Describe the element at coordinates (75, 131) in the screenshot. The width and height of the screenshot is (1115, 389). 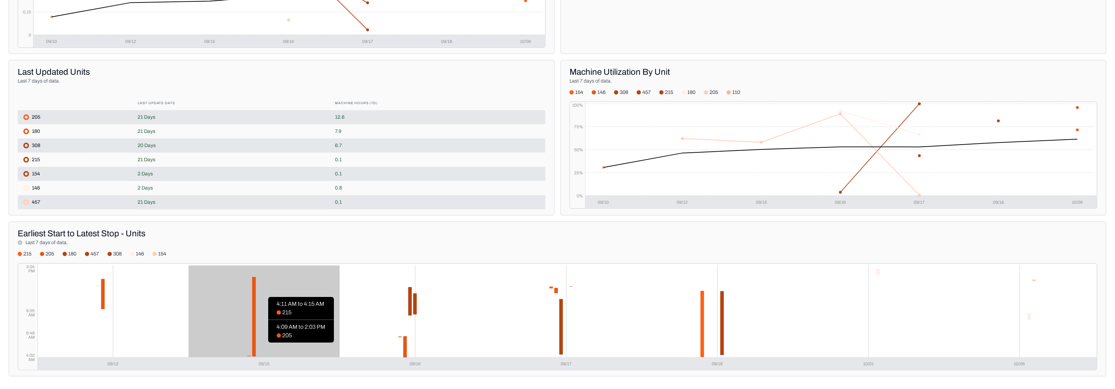
I see `div: 180` at that location.